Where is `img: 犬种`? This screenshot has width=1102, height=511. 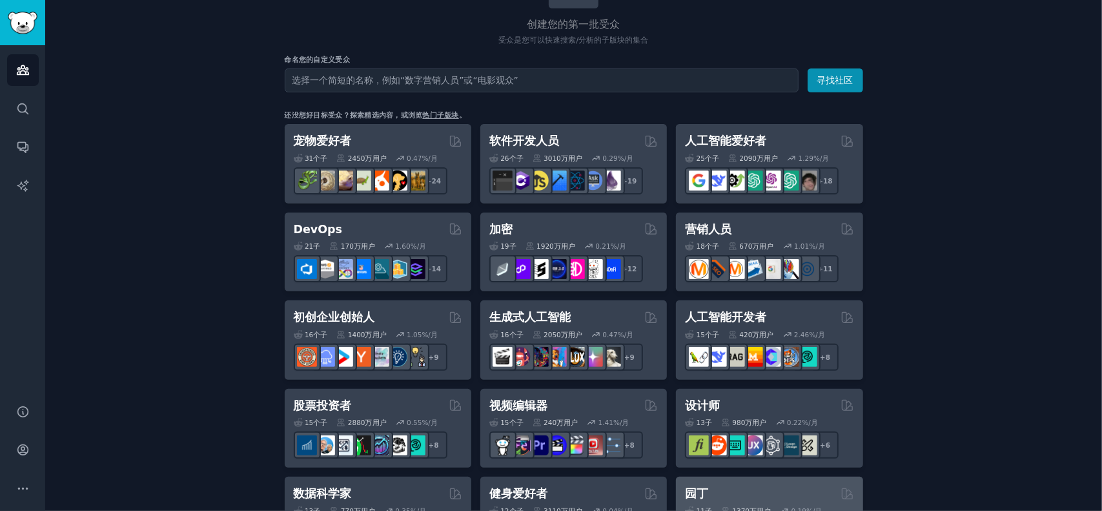 img: 犬种 is located at coordinates (415, 180).